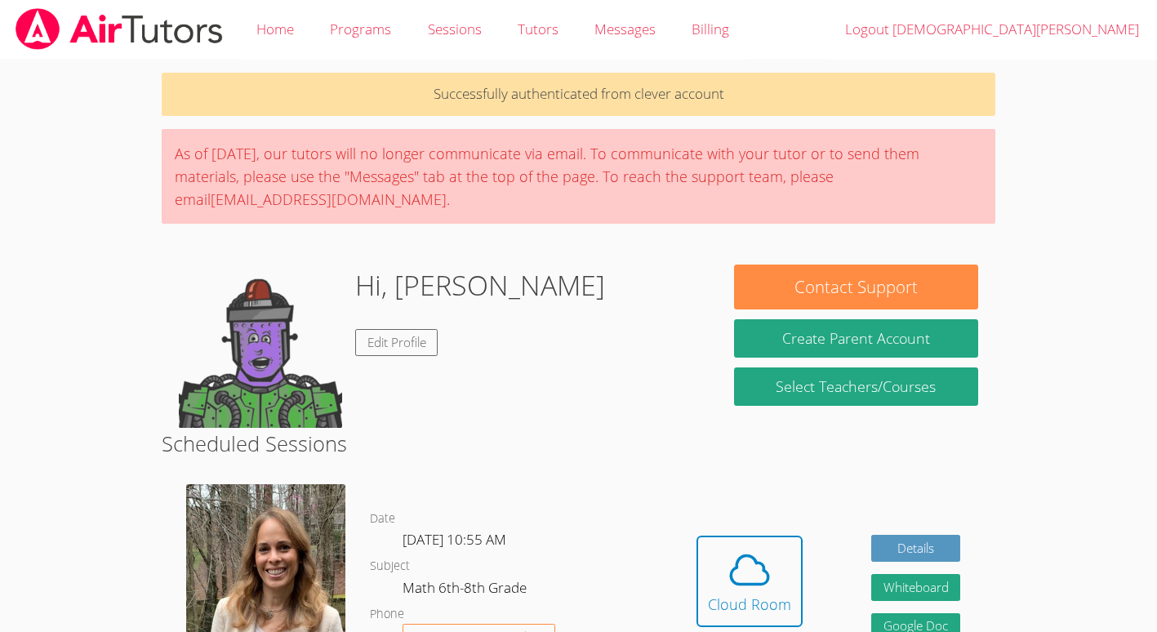 Image resolution: width=1157 pixels, height=632 pixels. I want to click on span: Messages, so click(625, 29).